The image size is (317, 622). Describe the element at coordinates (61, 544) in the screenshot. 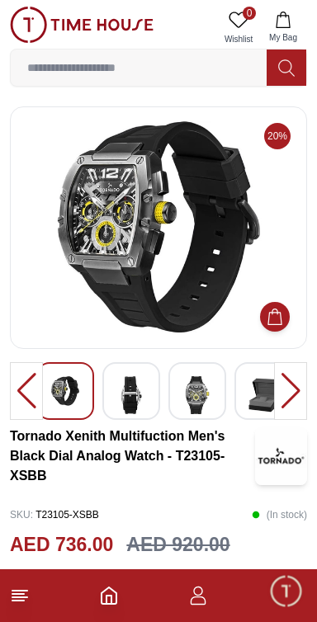

I see `h2: AED 736.00` at that location.